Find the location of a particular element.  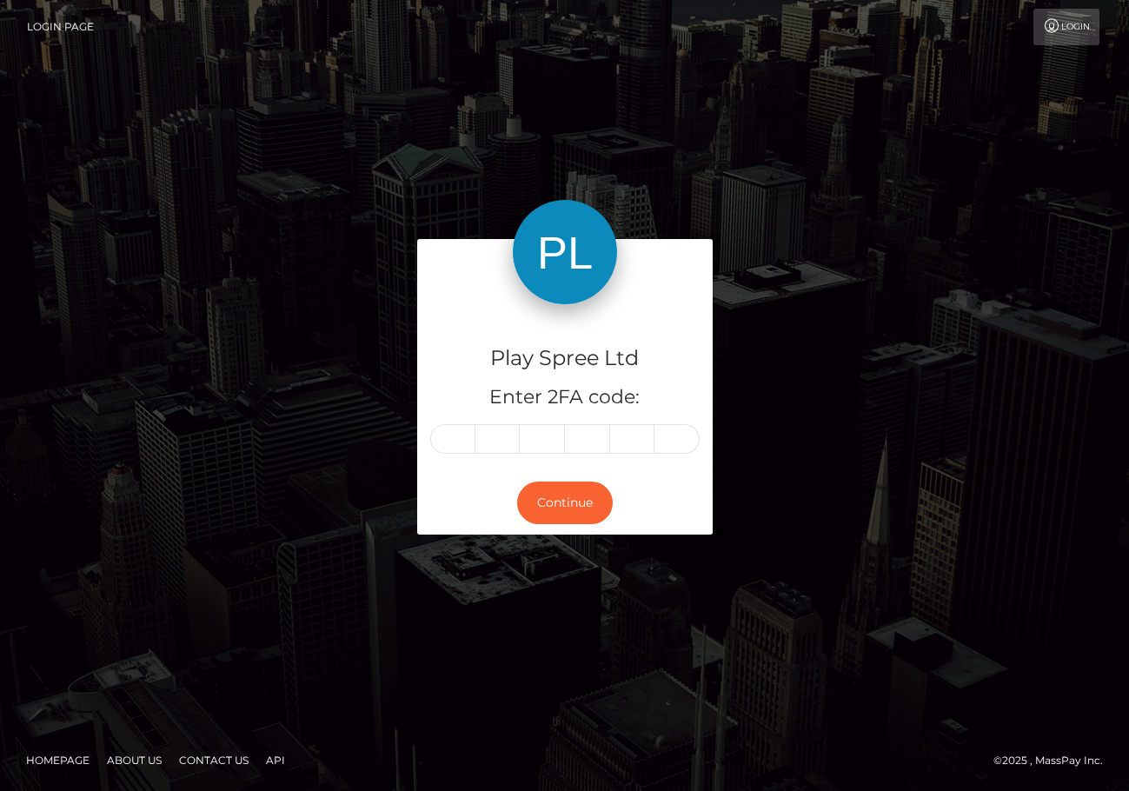

h4: Play Spree Ltd is located at coordinates (565, 358).